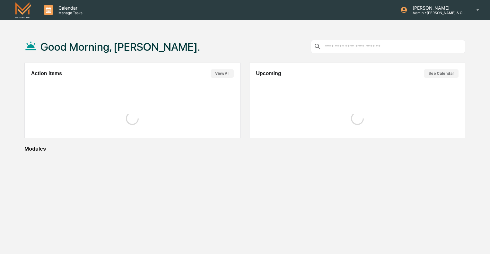  Describe the element at coordinates (442, 74) in the screenshot. I see `button: See Calendar` at that location.